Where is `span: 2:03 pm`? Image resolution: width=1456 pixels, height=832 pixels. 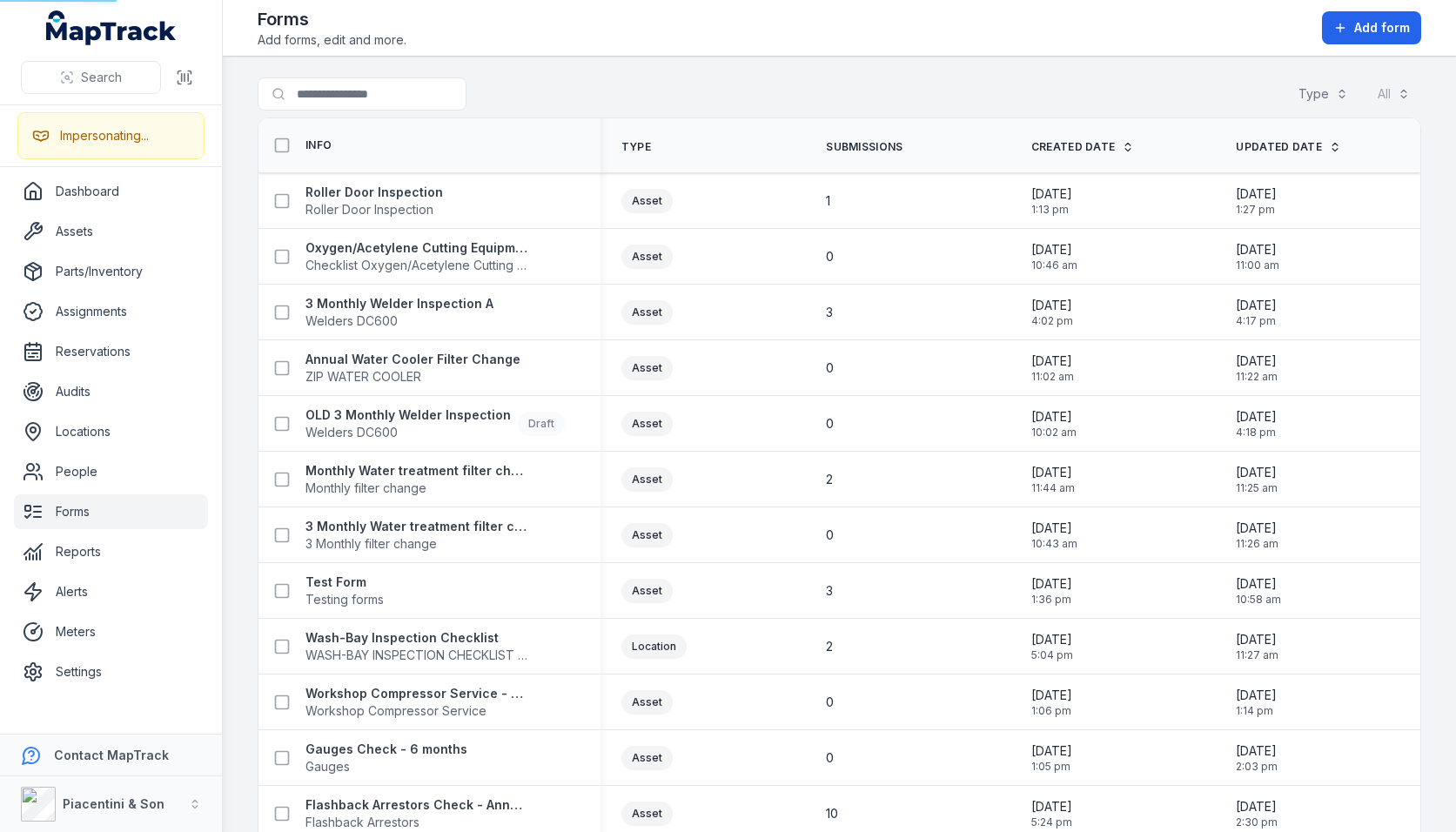 span: 2:03 pm is located at coordinates (1257, 766).